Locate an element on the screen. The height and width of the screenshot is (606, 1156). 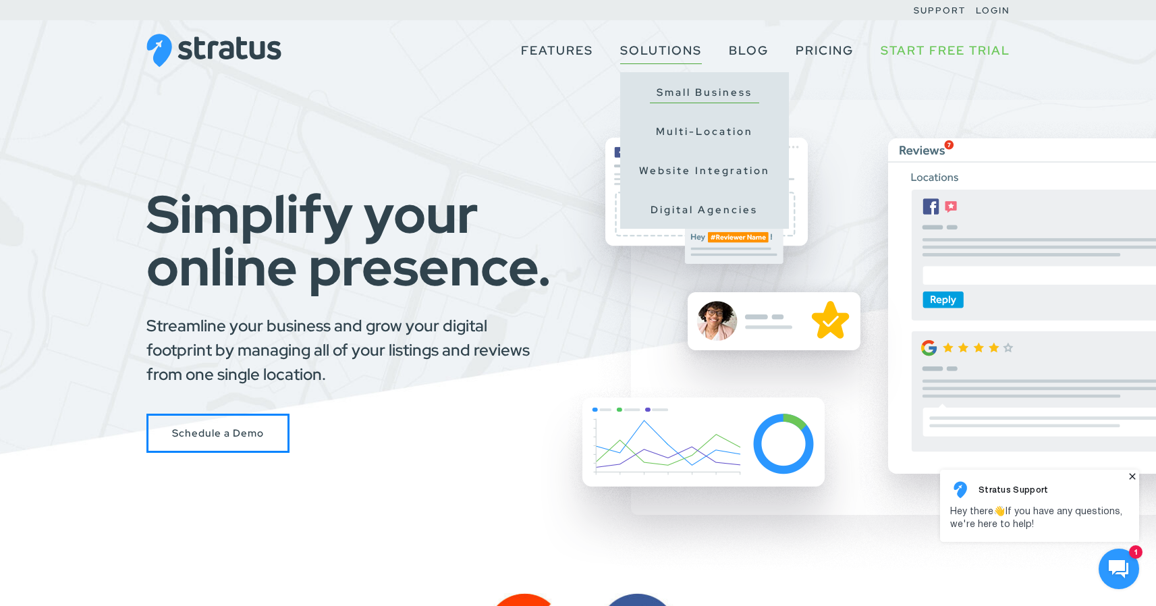
nav: Primary is located at coordinates (759, 51).